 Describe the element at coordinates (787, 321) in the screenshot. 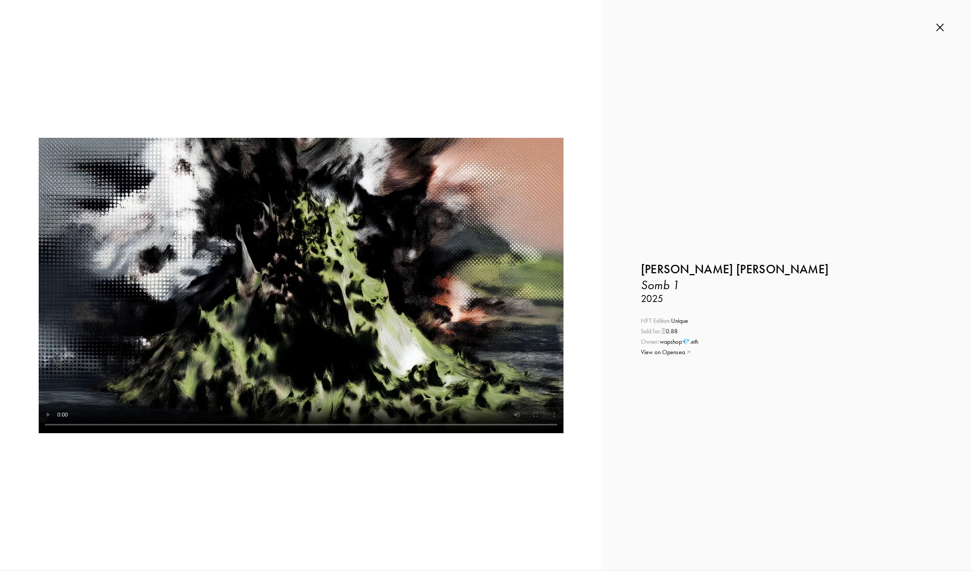

I see `div: Unique` at that location.